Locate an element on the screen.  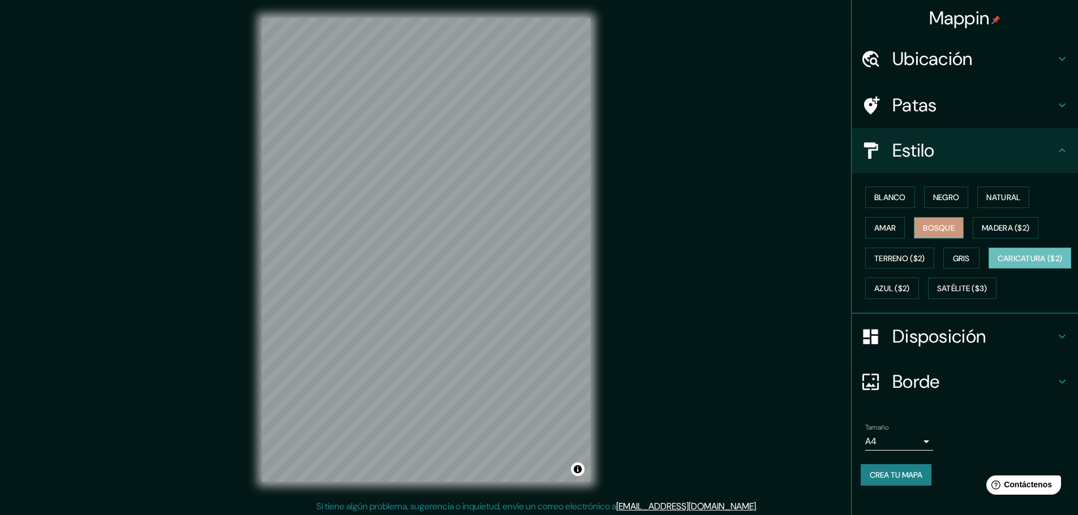
font: Azul ($2) is located at coordinates (891, 289).